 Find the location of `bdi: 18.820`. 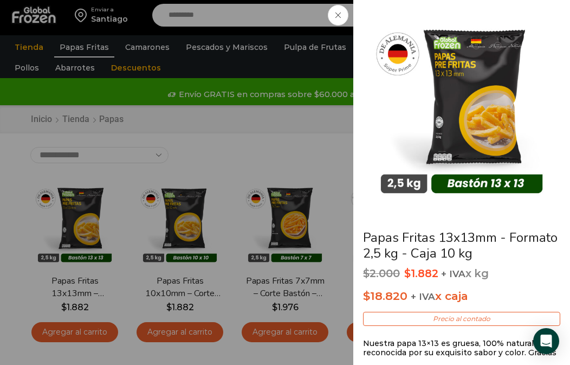

bdi: 18.820 is located at coordinates (385, 295).